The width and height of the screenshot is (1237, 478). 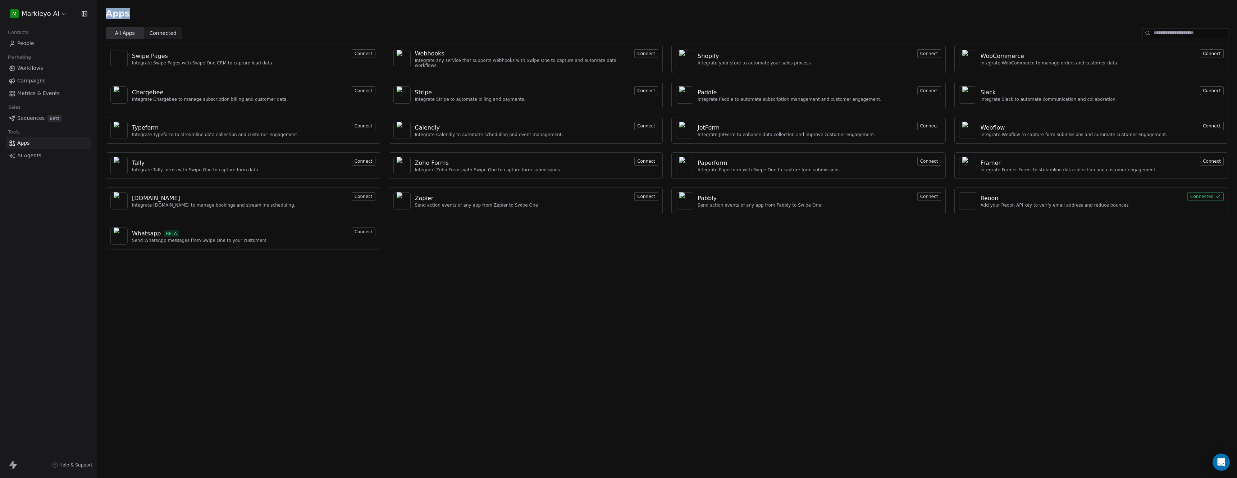 What do you see at coordinates (48, 118) in the screenshot?
I see `a: SequencesBeta` at bounding box center [48, 118].